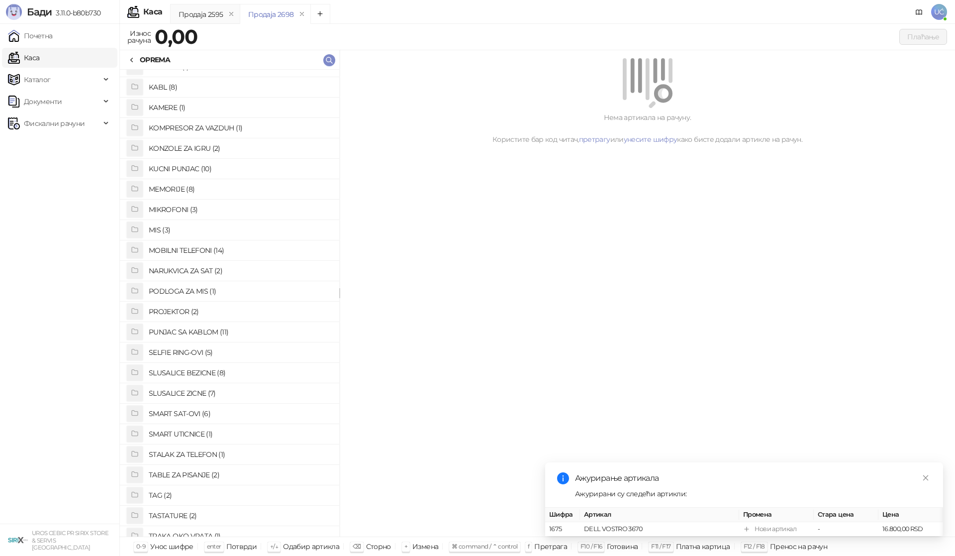  Describe the element at coordinates (240, 271) in the screenshot. I see `h4: NARUKVICA ZA SAT (2)` at that location.